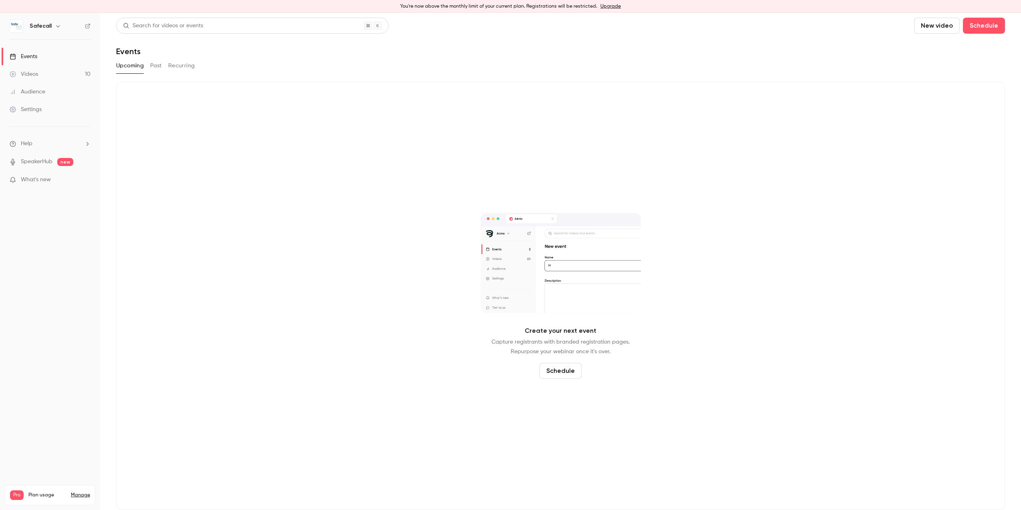  Describe the element at coordinates (181, 66) in the screenshot. I see `button: Recurring` at that location.